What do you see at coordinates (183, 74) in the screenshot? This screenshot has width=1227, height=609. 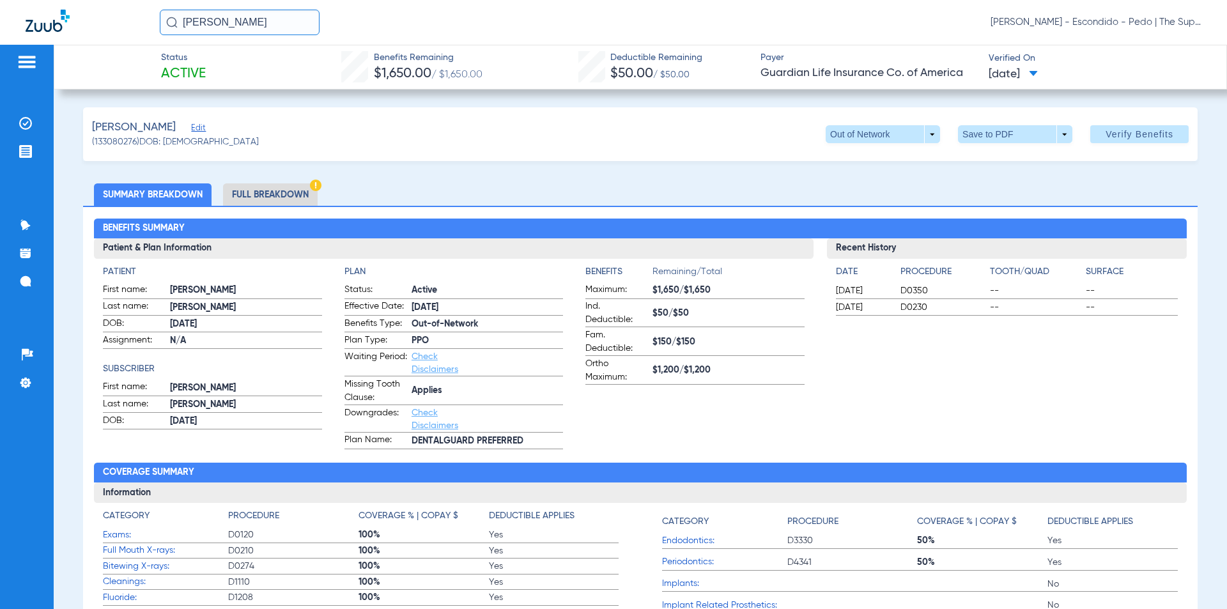 I see `span: Active` at bounding box center [183, 74].